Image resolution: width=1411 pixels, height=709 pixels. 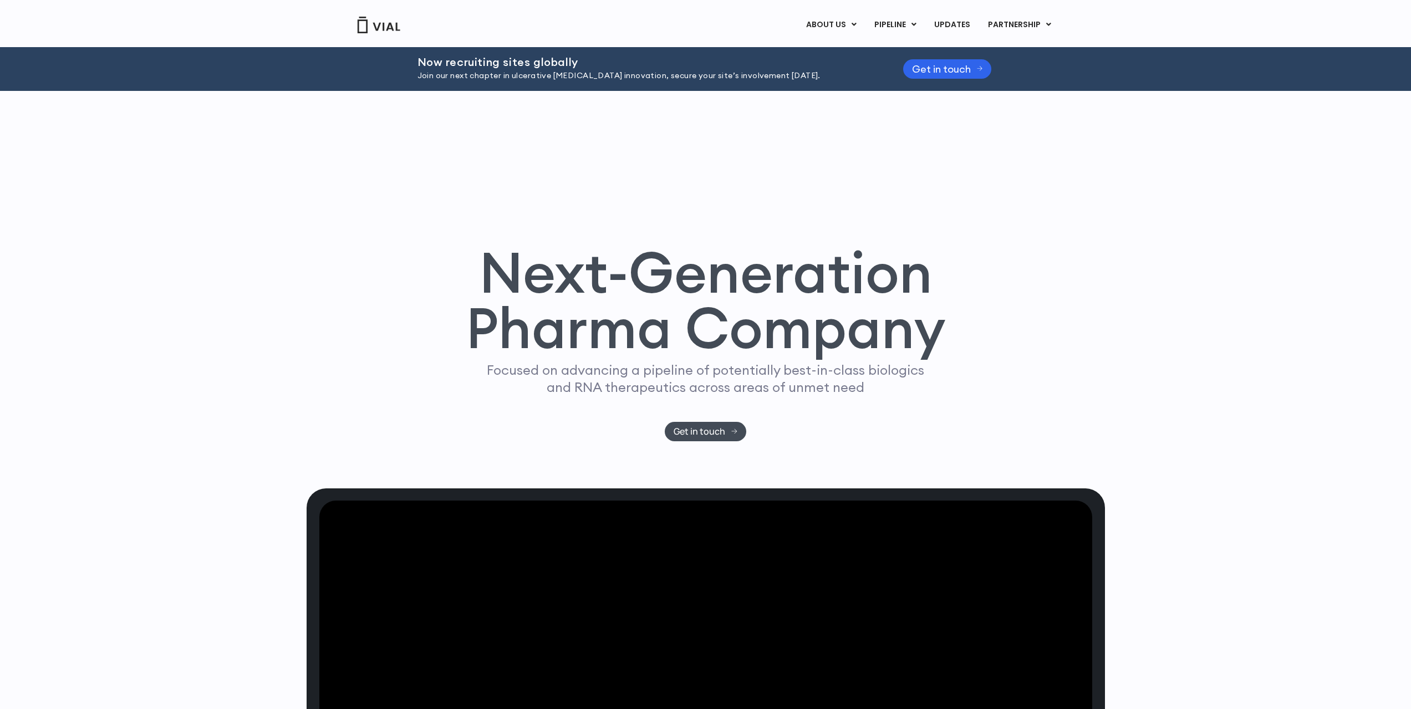 I want to click on img: Vial Logo, so click(x=379, y=25).